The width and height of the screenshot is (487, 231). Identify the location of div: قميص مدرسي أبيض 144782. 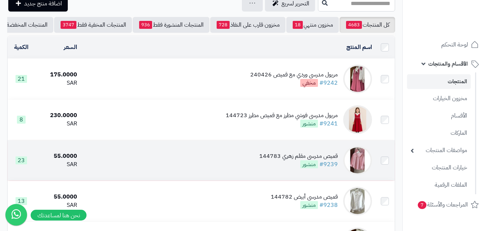
(304, 197).